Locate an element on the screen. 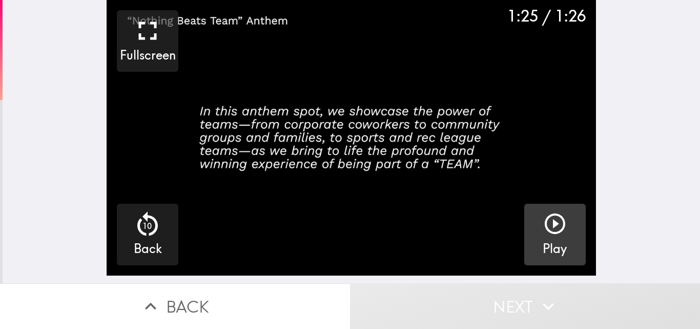  p: 10 is located at coordinates (147, 226).